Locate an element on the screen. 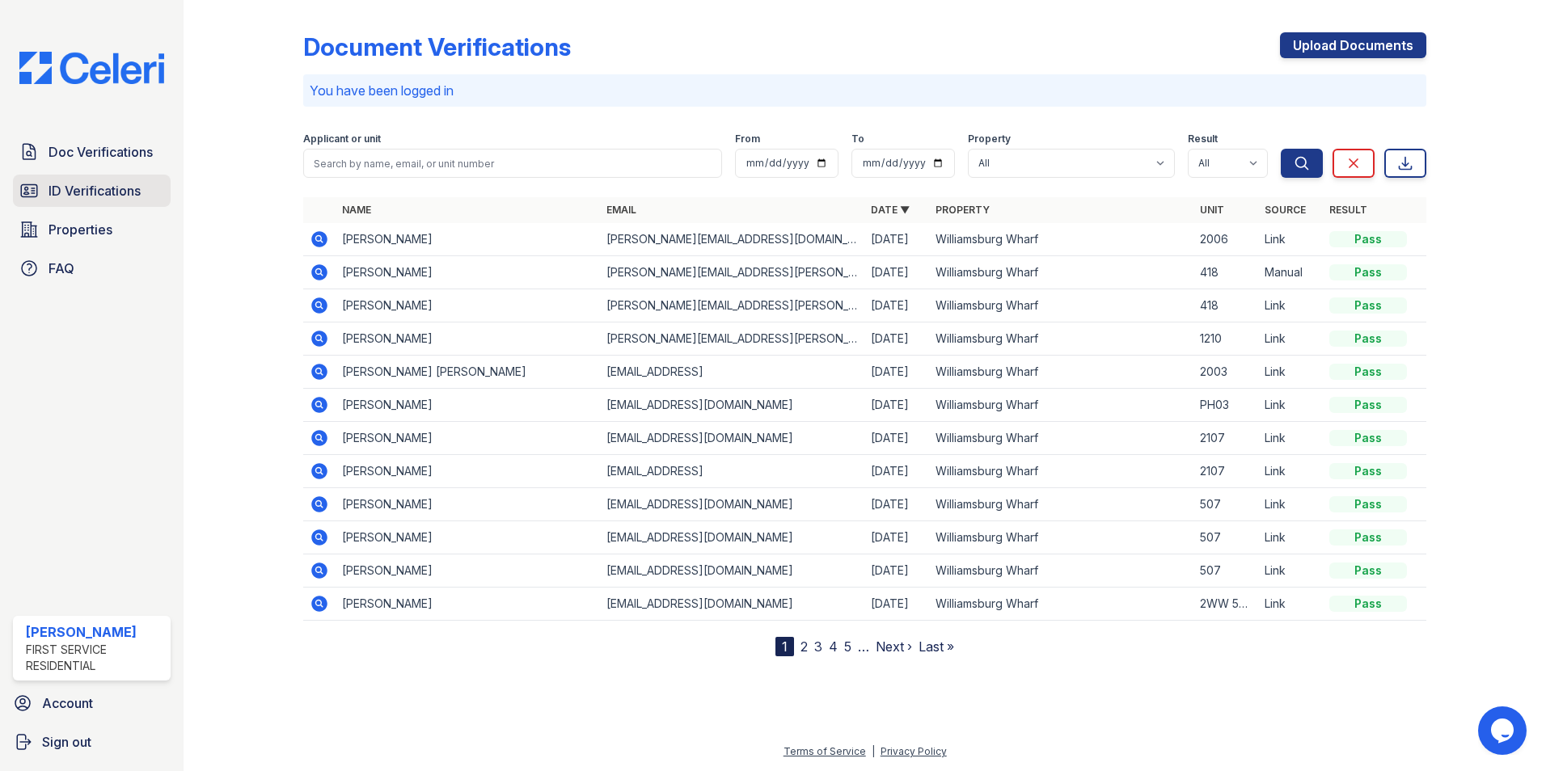  div: Document Verifications is located at coordinates (437, 47).